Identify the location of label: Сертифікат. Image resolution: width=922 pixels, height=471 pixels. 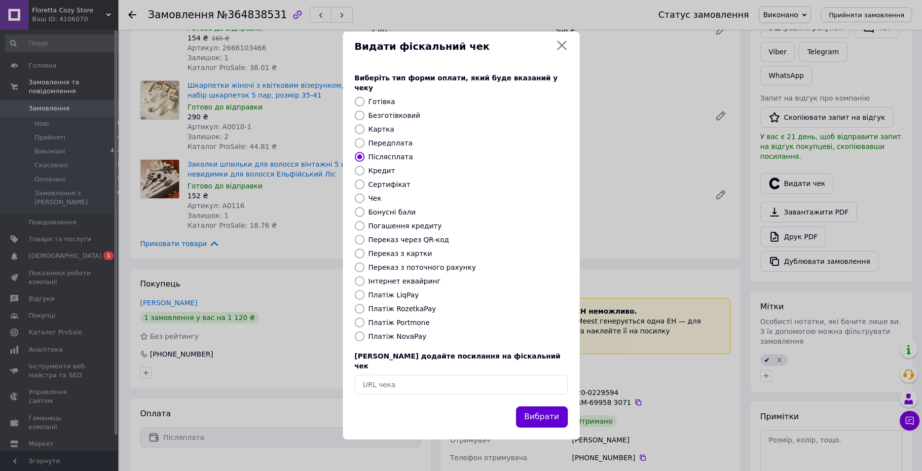
(390, 185).